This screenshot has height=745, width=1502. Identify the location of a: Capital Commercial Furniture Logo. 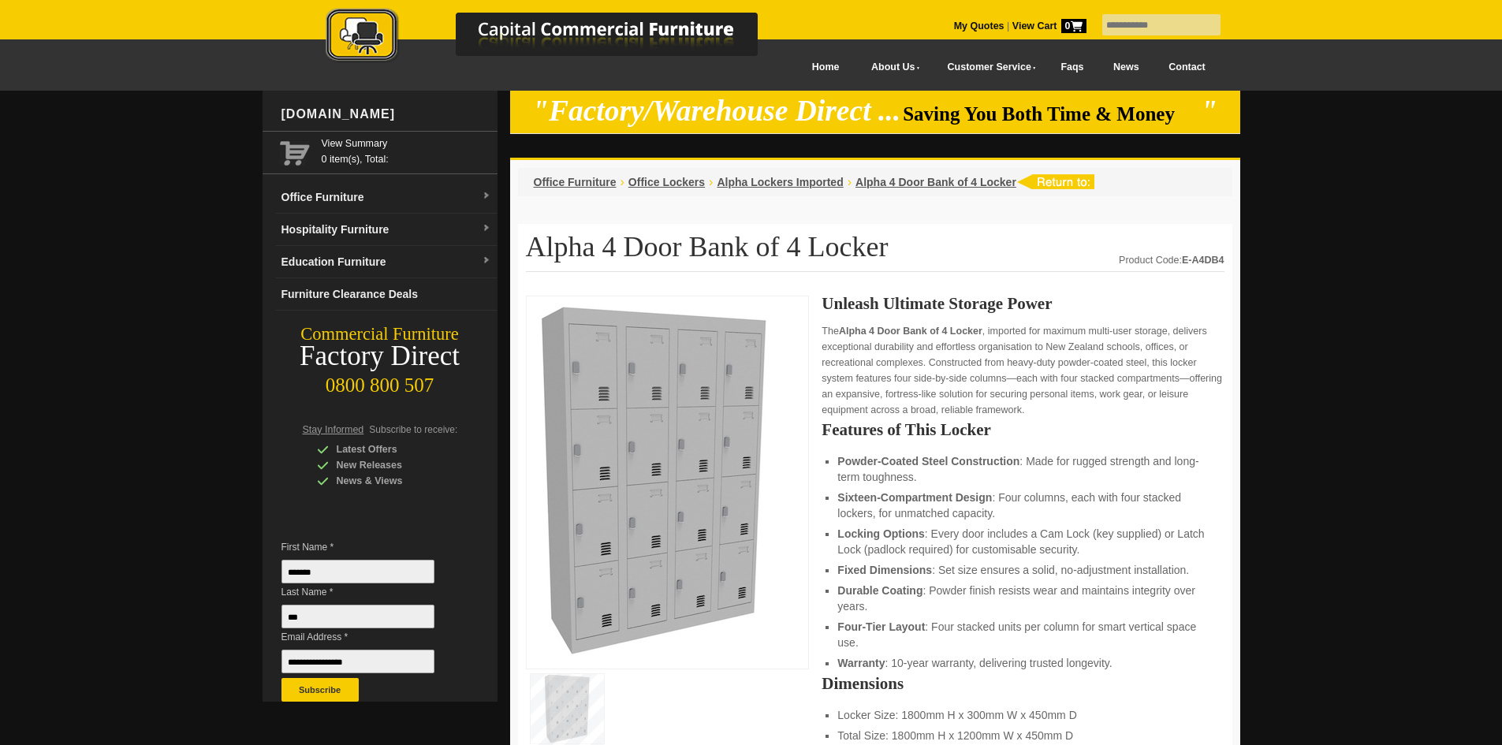
(558, 39).